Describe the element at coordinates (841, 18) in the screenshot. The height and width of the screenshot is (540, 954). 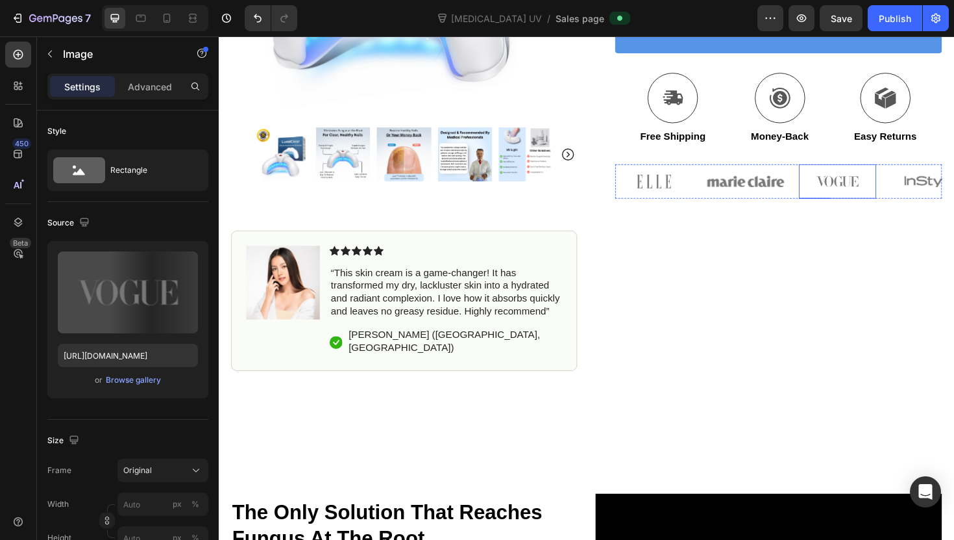
I see `button: Save` at that location.